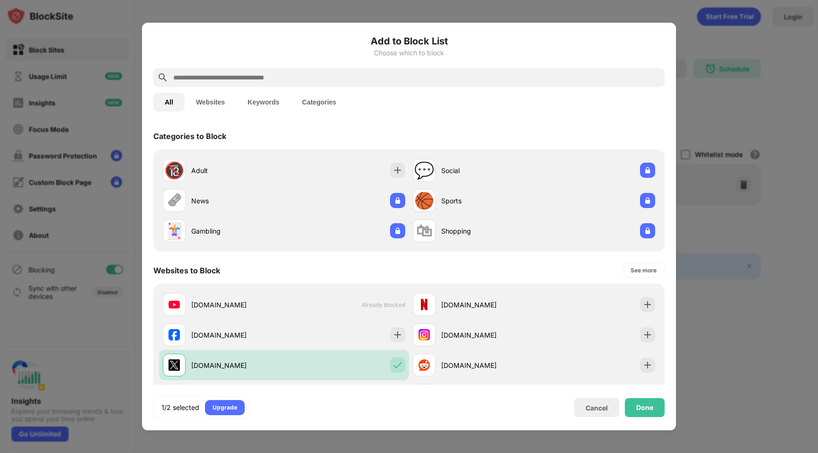 Image resolution: width=818 pixels, height=453 pixels. What do you see at coordinates (163, 78) in the screenshot?
I see `img: search.svg` at bounding box center [163, 78].